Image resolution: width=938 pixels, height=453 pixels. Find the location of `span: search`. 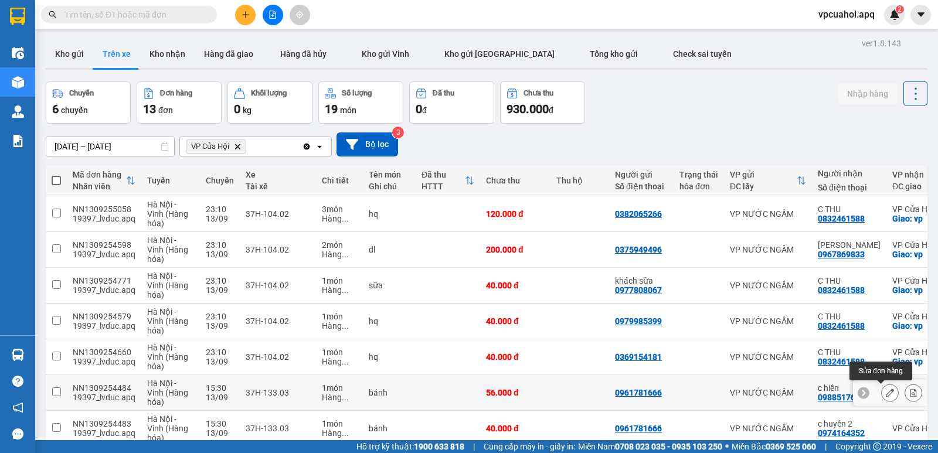

span: search is located at coordinates (53, 15).